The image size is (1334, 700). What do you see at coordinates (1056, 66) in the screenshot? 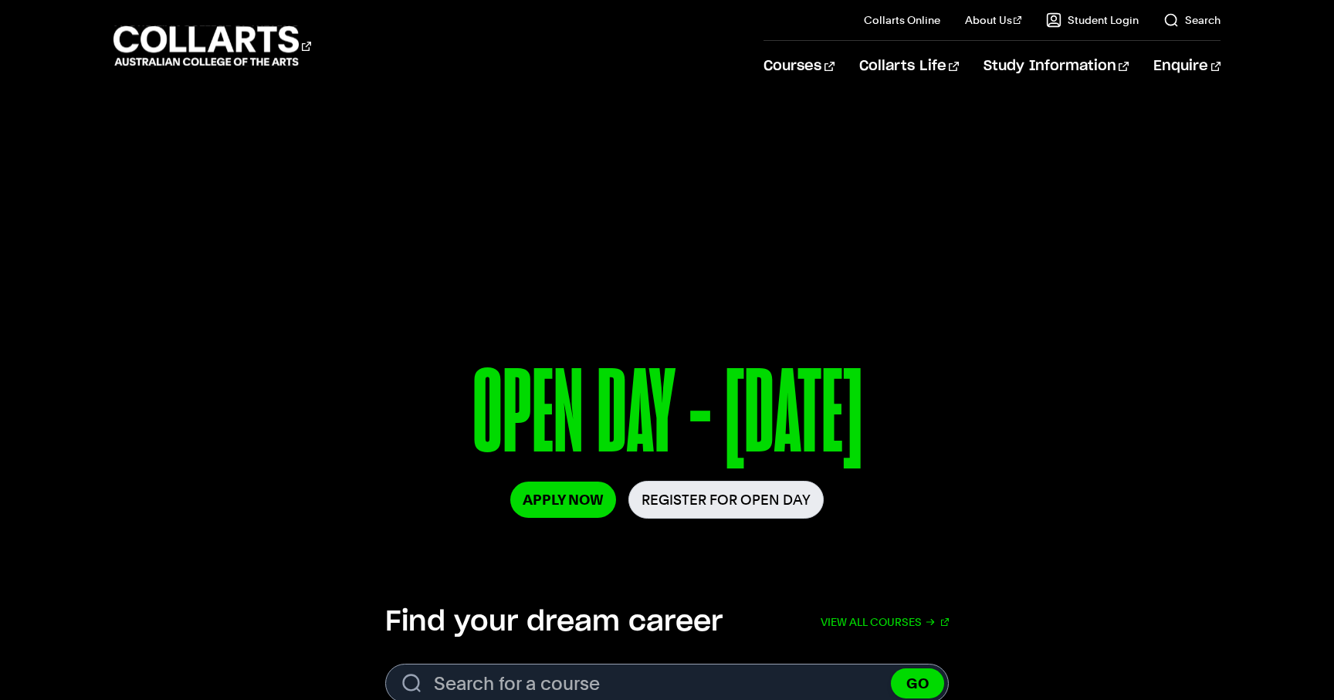
I see `a: Study Information` at bounding box center [1056, 66].